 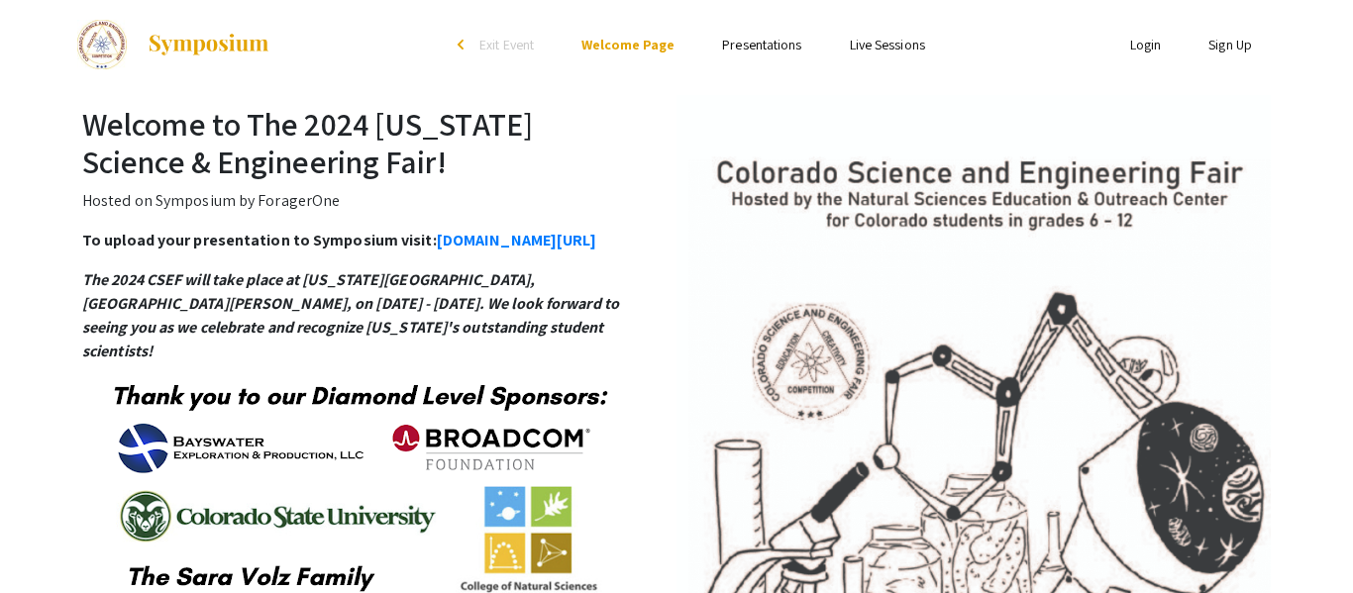 I want to click on a: The 2024 Colorado Science & Engineering Fair, so click(x=173, y=45).